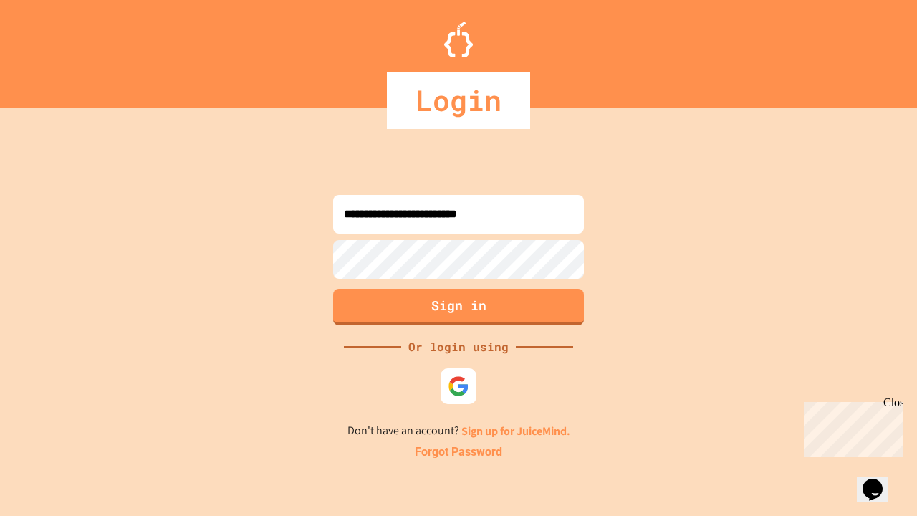 The width and height of the screenshot is (917, 516). What do you see at coordinates (52, 48) in the screenshot?
I see `div: Chat with us now!Close` at bounding box center [52, 48].